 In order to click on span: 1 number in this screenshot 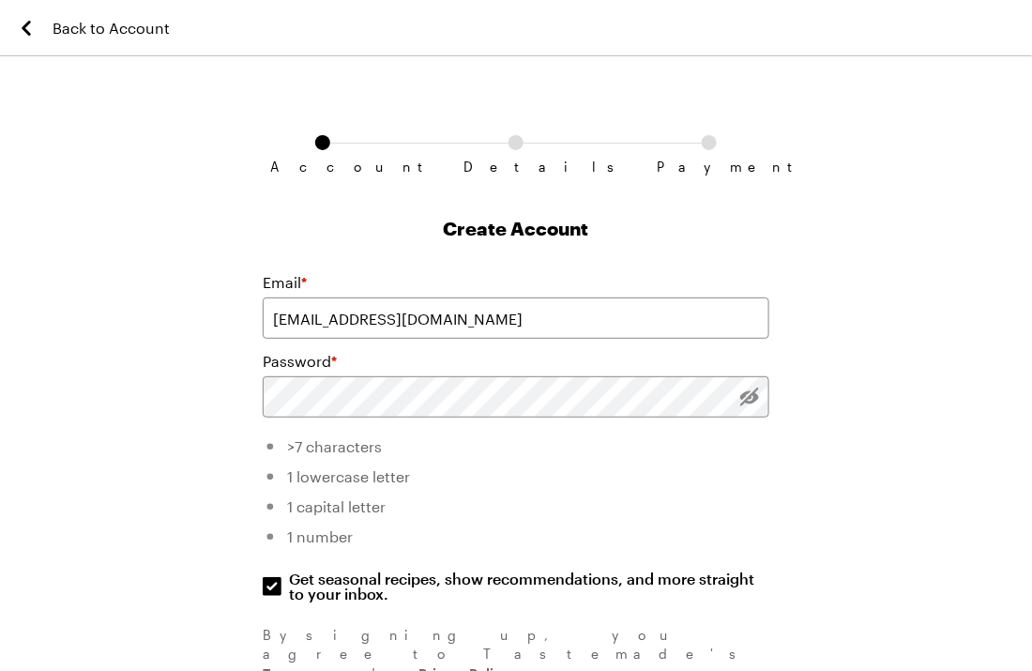, I will do `click(320, 536)`.